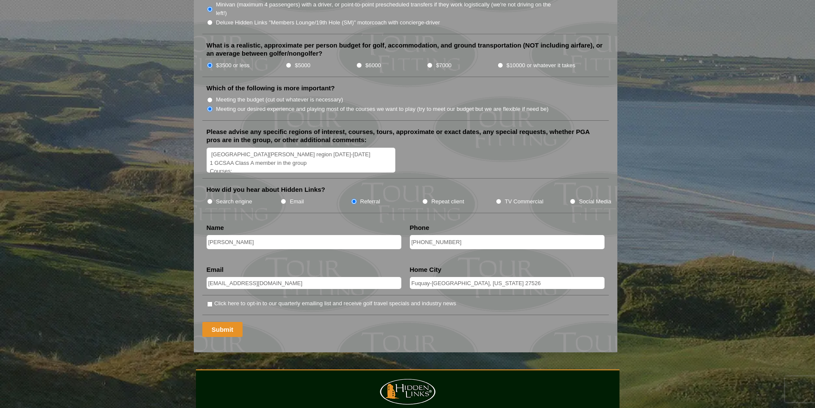  What do you see at coordinates (266, 190) in the screenshot?
I see `label: How did you hear about Hidden Links?` at bounding box center [266, 190].